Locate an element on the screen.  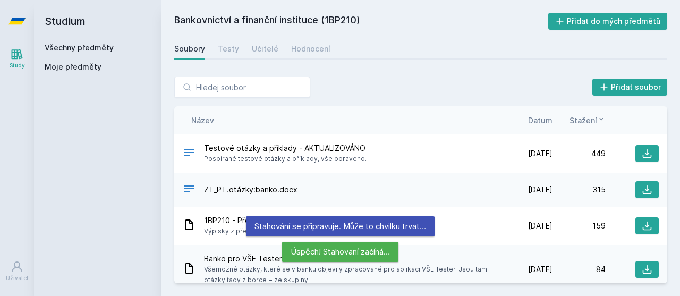
div: Úspěch! Stahovaní začíná… is located at coordinates (340, 252).